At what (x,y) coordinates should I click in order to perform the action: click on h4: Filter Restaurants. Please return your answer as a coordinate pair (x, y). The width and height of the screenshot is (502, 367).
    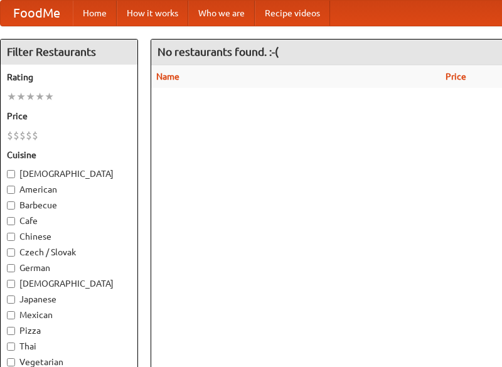
    Looking at the image, I should click on (69, 52).